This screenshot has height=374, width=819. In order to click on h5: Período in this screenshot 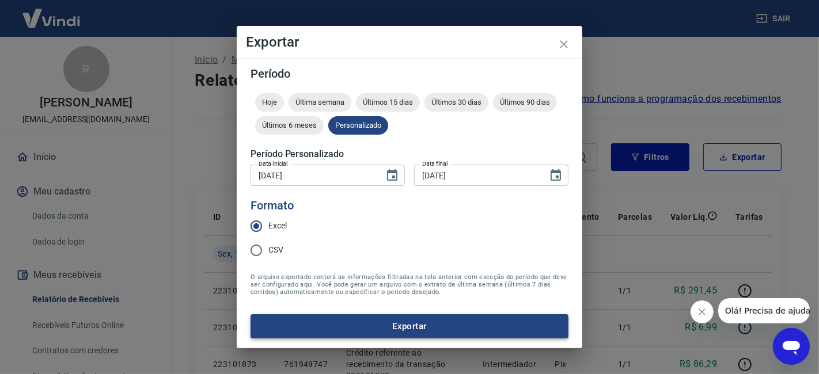, I will do `click(410, 74)`.